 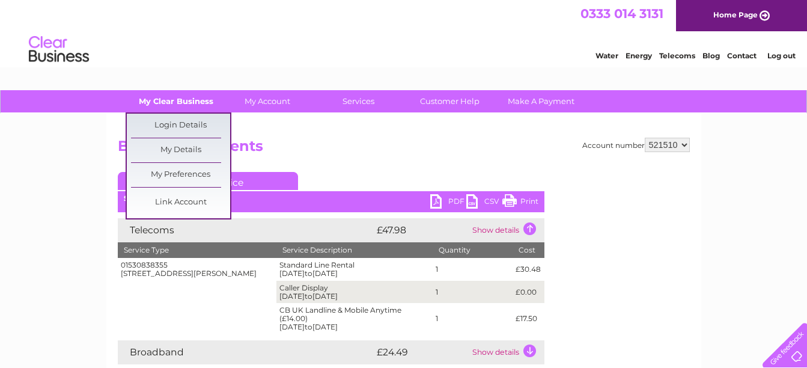 What do you see at coordinates (180, 150) in the screenshot?
I see `a: My Details` at bounding box center [180, 150].